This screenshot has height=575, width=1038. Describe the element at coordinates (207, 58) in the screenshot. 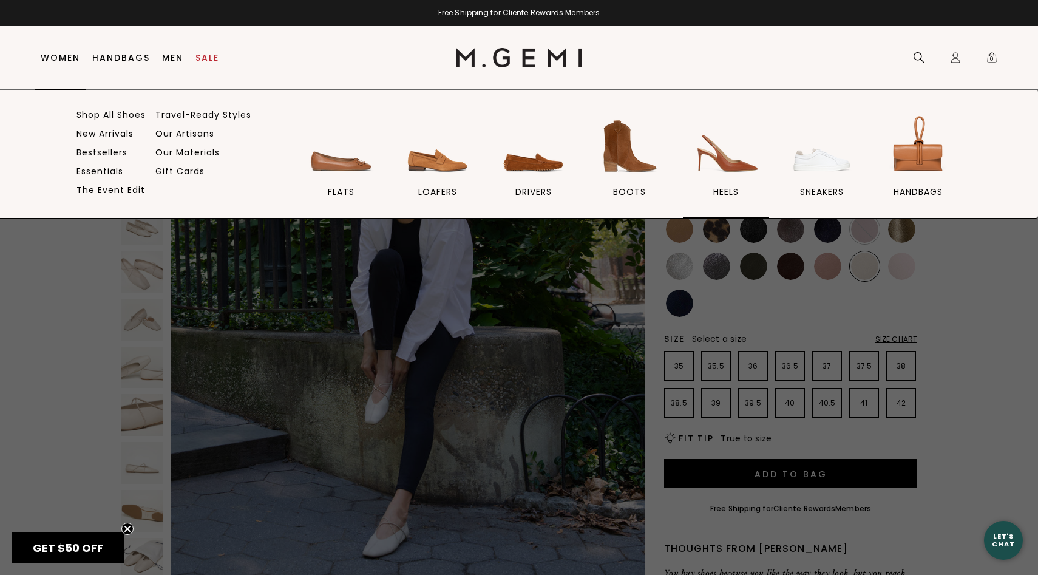

I see `a: Sale` at that location.